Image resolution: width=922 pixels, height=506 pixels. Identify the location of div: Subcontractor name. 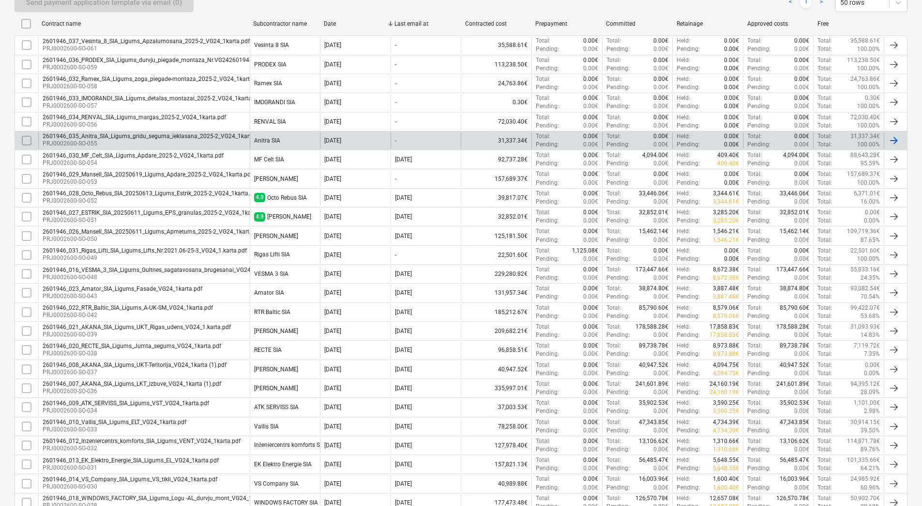
(285, 24).